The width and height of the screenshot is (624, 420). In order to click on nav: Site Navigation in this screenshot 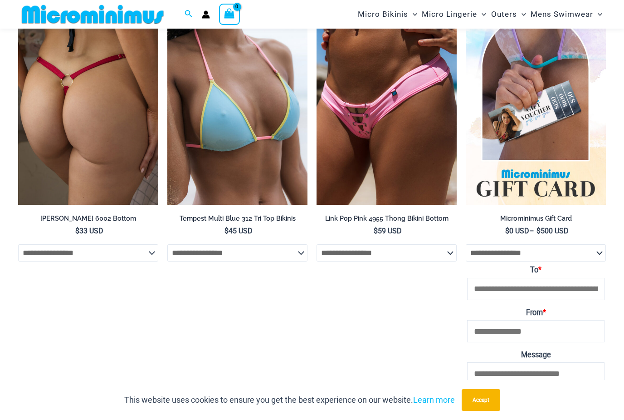, I will do `click(480, 14)`.